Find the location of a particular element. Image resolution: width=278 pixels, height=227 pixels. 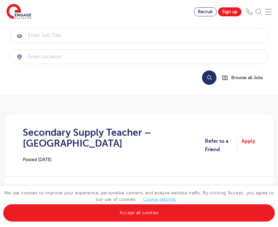

img: Phone is located at coordinates (249, 12).